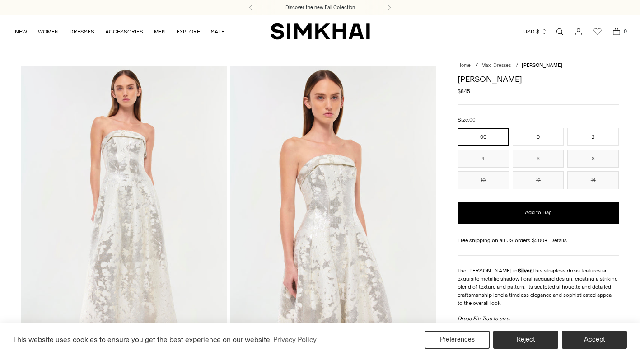  Describe the element at coordinates (82, 32) in the screenshot. I see `a: DRESSES` at that location.